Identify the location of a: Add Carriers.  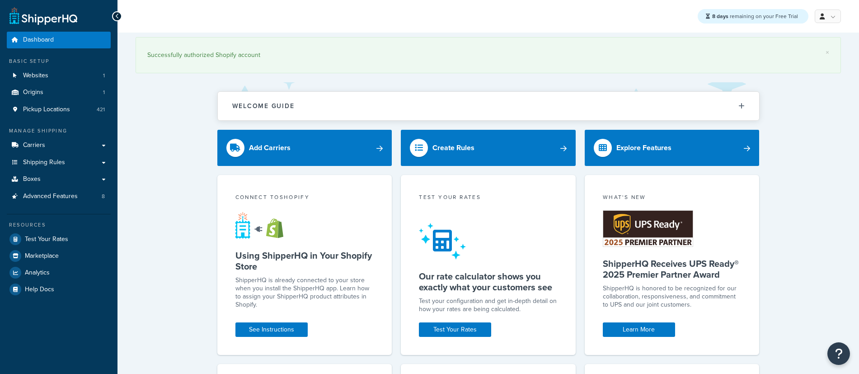
(305, 148).